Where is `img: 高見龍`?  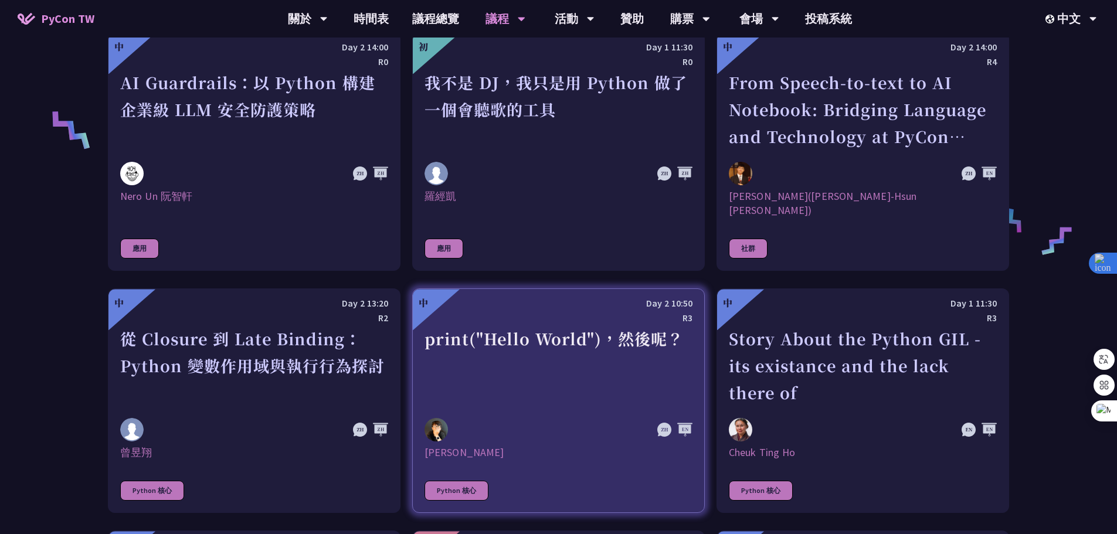 img: 高見龍 is located at coordinates (436, 430).